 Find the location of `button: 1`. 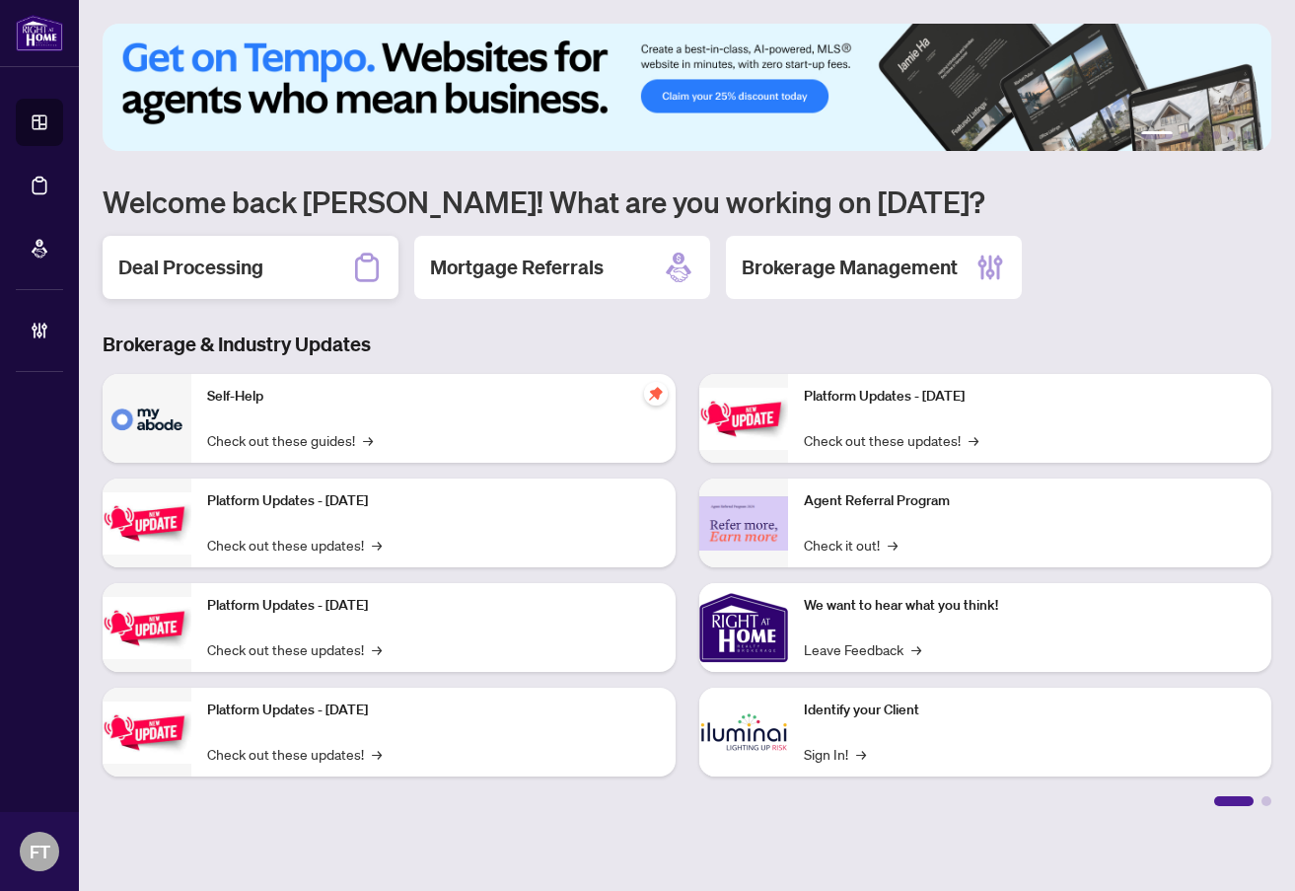

button: 1 is located at coordinates (1157, 135).